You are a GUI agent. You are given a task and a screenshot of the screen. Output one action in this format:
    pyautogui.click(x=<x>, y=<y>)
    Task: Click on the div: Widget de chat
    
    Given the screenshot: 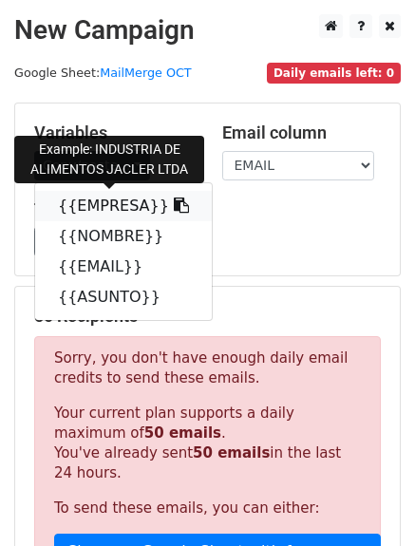 What is the action you would take?
    pyautogui.click(x=367, y=500)
    